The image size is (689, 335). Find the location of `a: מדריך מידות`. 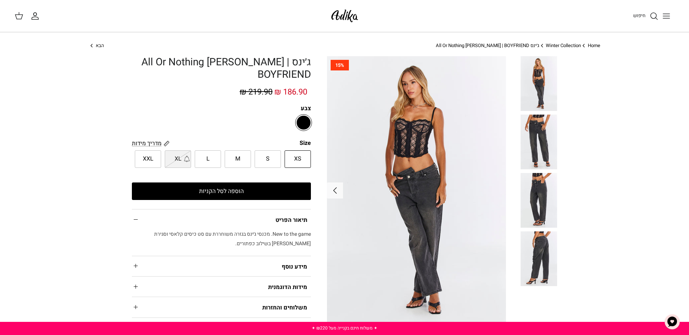

a: מדריך מידות is located at coordinates (151, 143).